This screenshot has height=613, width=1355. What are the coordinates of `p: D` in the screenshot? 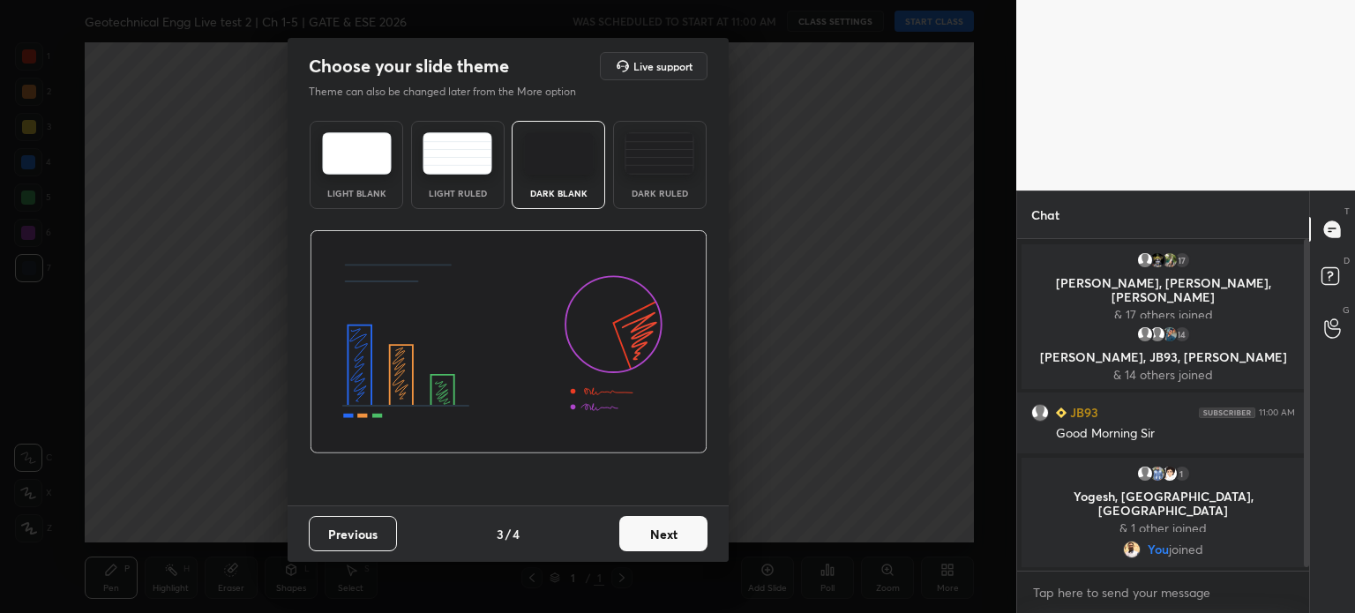 It's located at (1346, 260).